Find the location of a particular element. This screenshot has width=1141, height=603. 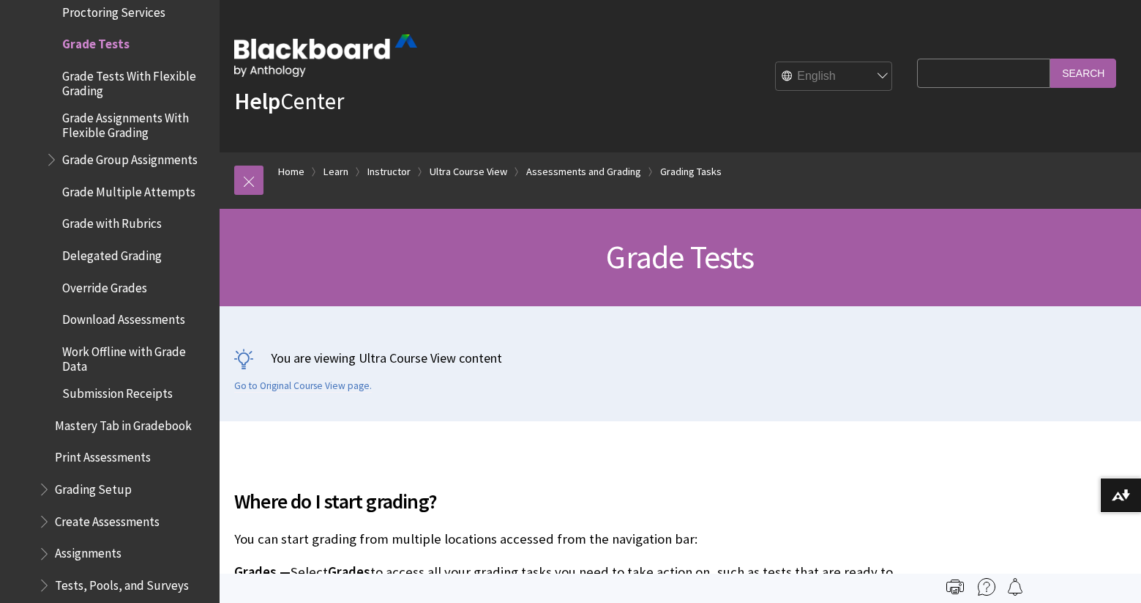

span: Grades is located at coordinates (349, 571).